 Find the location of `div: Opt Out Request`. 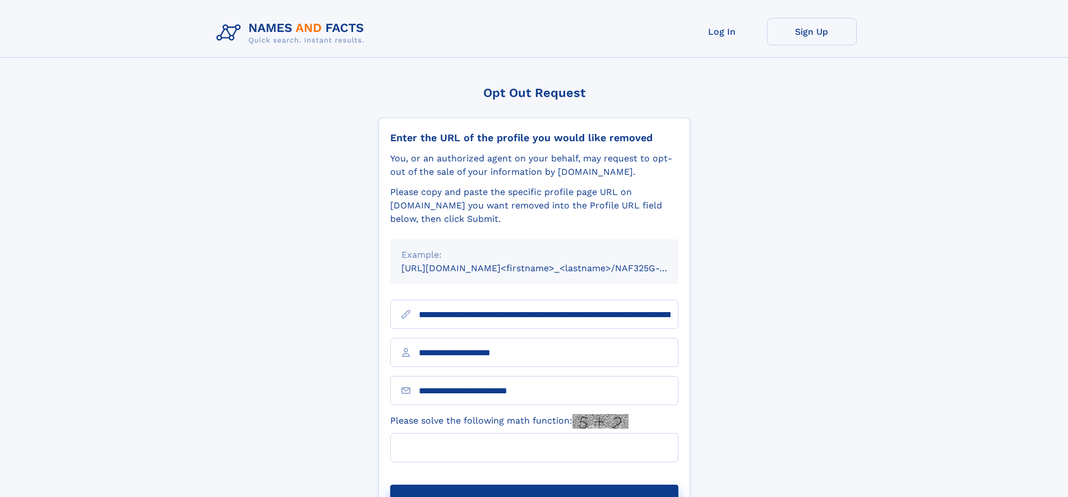

div: Opt Out Request is located at coordinates (534, 93).